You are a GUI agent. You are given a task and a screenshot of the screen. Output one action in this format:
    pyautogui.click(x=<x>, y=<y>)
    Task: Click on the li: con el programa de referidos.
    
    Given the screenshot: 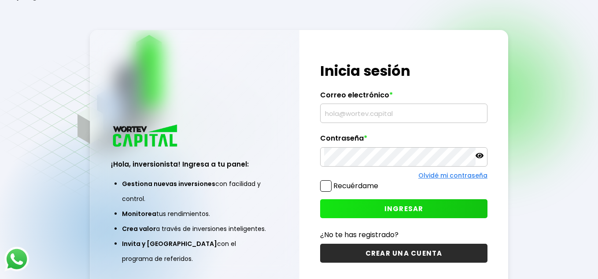 What is the action you would take?
    pyautogui.click(x=194, y=251)
    